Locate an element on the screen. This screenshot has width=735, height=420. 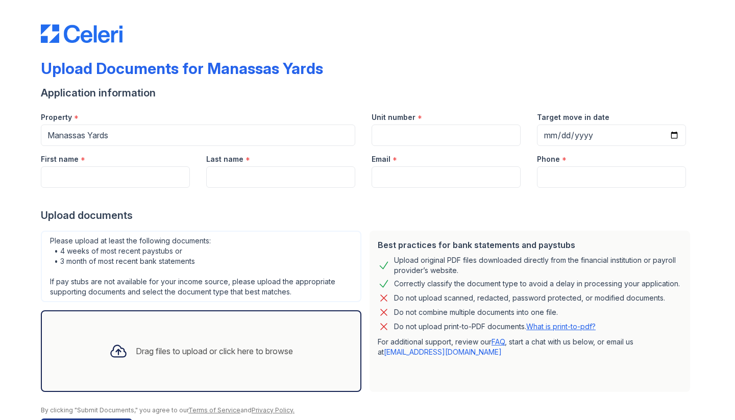
label: Last name is located at coordinates (225, 159).